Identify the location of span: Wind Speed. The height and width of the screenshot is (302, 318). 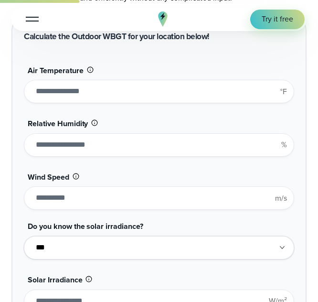
(48, 177).